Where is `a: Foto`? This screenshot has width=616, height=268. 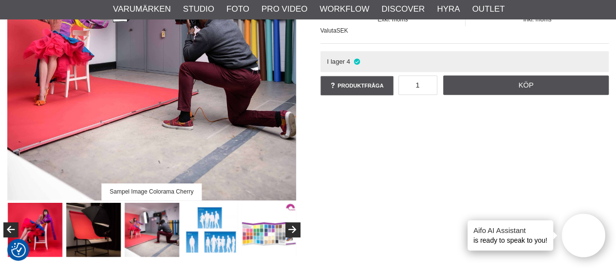 a: Foto is located at coordinates (237, 9).